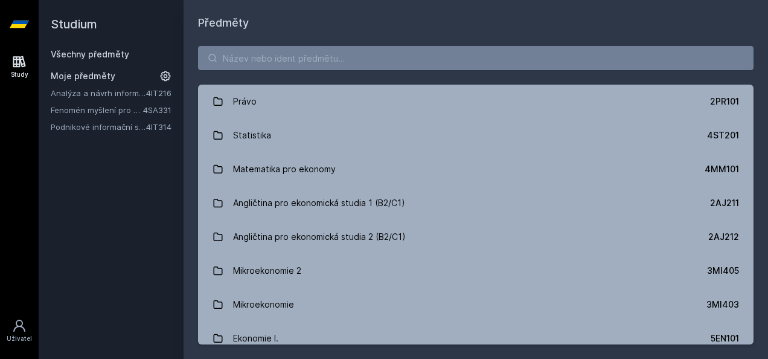 The image size is (768, 359). I want to click on a: Všechny předměty, so click(90, 54).